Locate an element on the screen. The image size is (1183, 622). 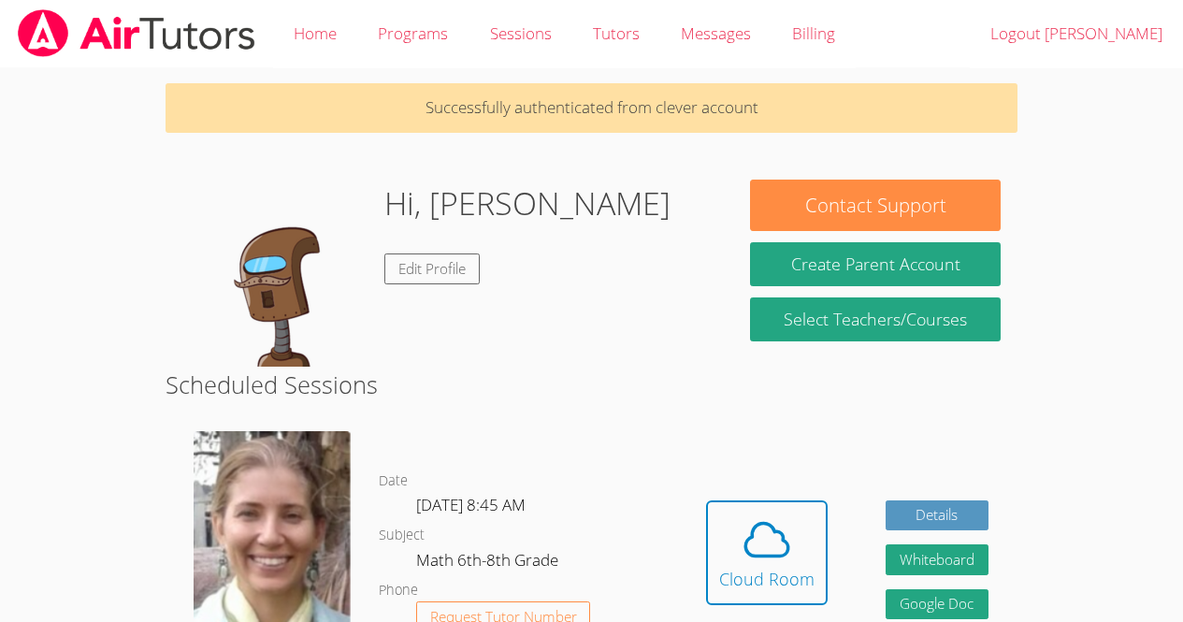
p: Successfully authenticated from clever account is located at coordinates (591, 108).